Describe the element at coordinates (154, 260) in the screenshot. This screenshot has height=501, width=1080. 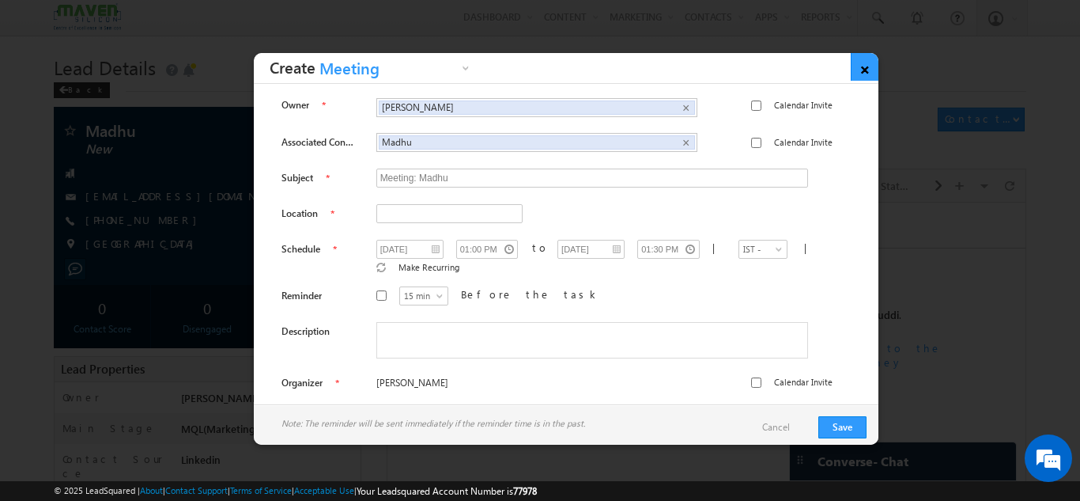
I see `textarea: Type your message and hit 'Enter'` at that location.